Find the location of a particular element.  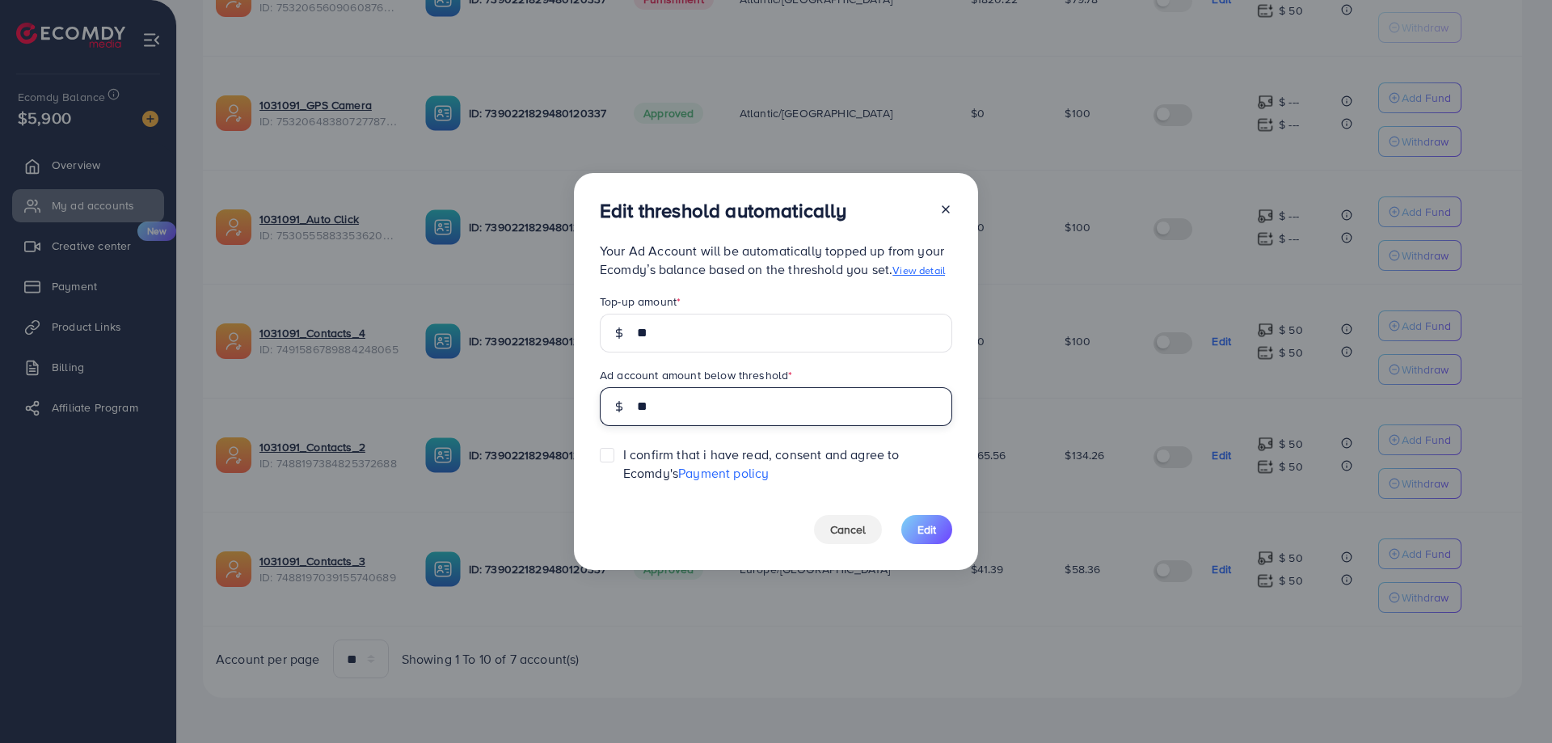

button: Cancel is located at coordinates (848, 530).